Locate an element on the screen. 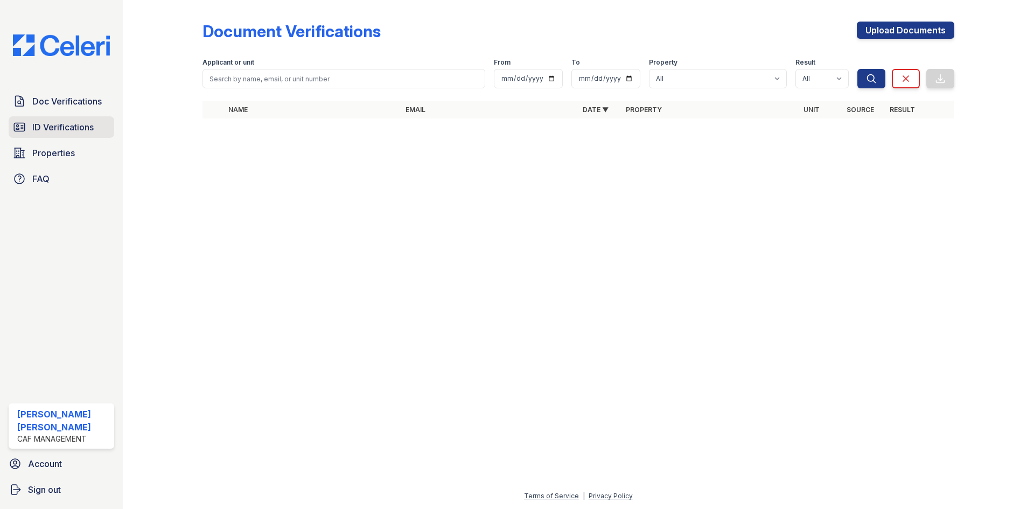 This screenshot has height=509, width=1034. span: Sign out is located at coordinates (44, 489).